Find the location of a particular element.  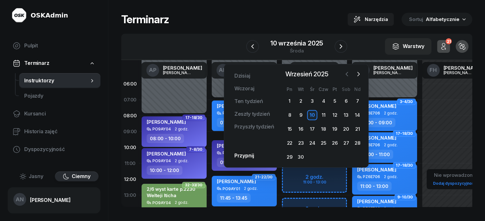

div: Nd is located at coordinates (357, 89).